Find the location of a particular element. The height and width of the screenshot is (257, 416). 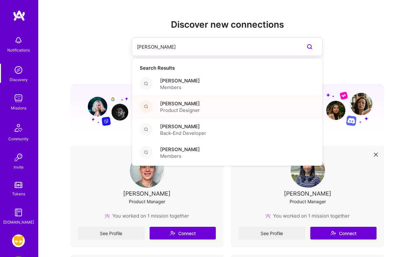

img: Community is located at coordinates (18, 128).